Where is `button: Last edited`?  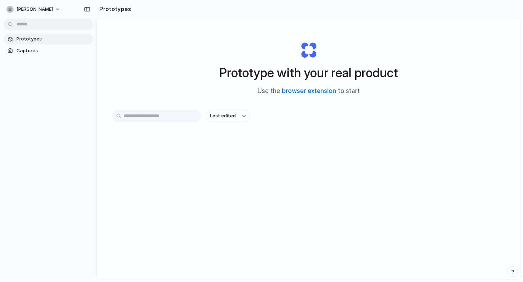
button: Last edited is located at coordinates (228, 116).